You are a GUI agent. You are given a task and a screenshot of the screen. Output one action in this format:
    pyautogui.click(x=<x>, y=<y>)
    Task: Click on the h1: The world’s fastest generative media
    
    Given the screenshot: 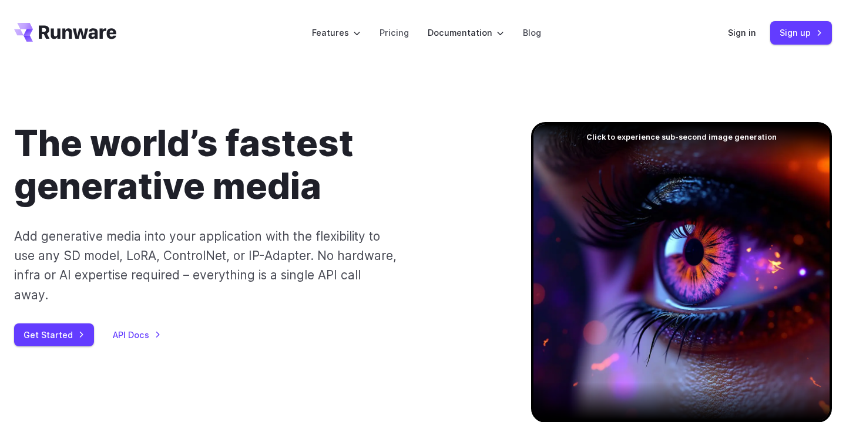 What is the action you would take?
    pyautogui.click(x=254, y=165)
    